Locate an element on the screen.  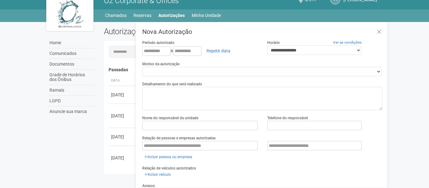
label: Motivo da autorização is located at coordinates (161, 64).